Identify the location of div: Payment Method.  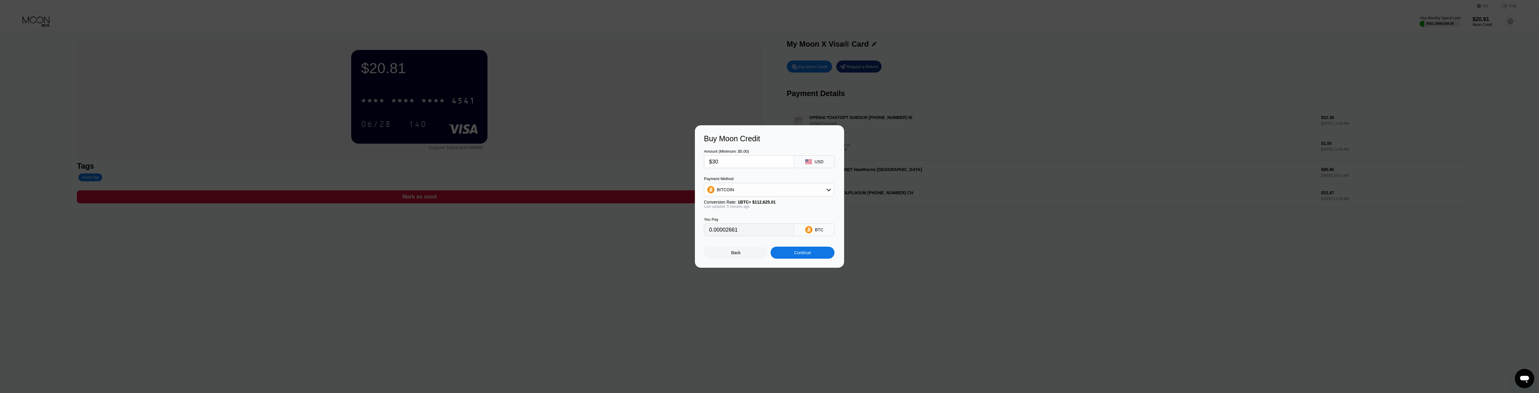
(769, 179).